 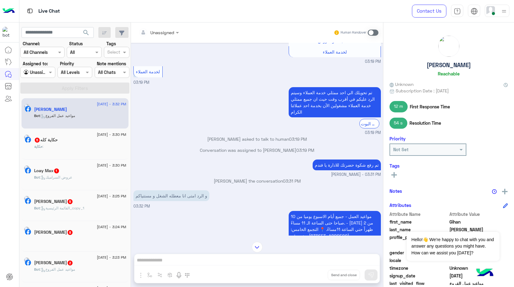 What do you see at coordinates (31, 43) in the screenshot?
I see `label: Channel:` at bounding box center [31, 43].